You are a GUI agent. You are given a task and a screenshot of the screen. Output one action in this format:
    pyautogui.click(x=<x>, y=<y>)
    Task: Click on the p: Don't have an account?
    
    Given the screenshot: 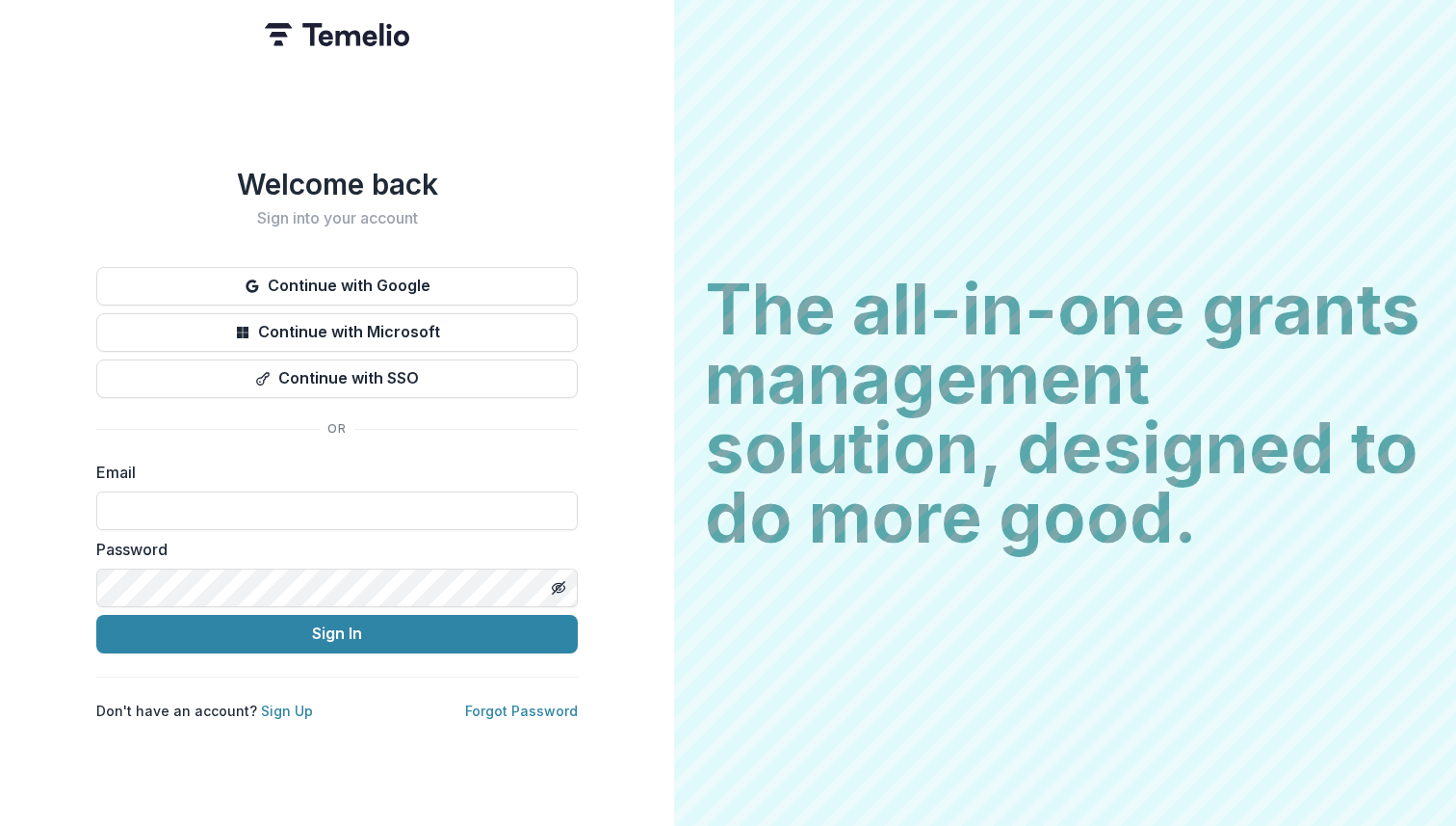 What is the action you would take?
    pyautogui.click(x=204, y=710)
    